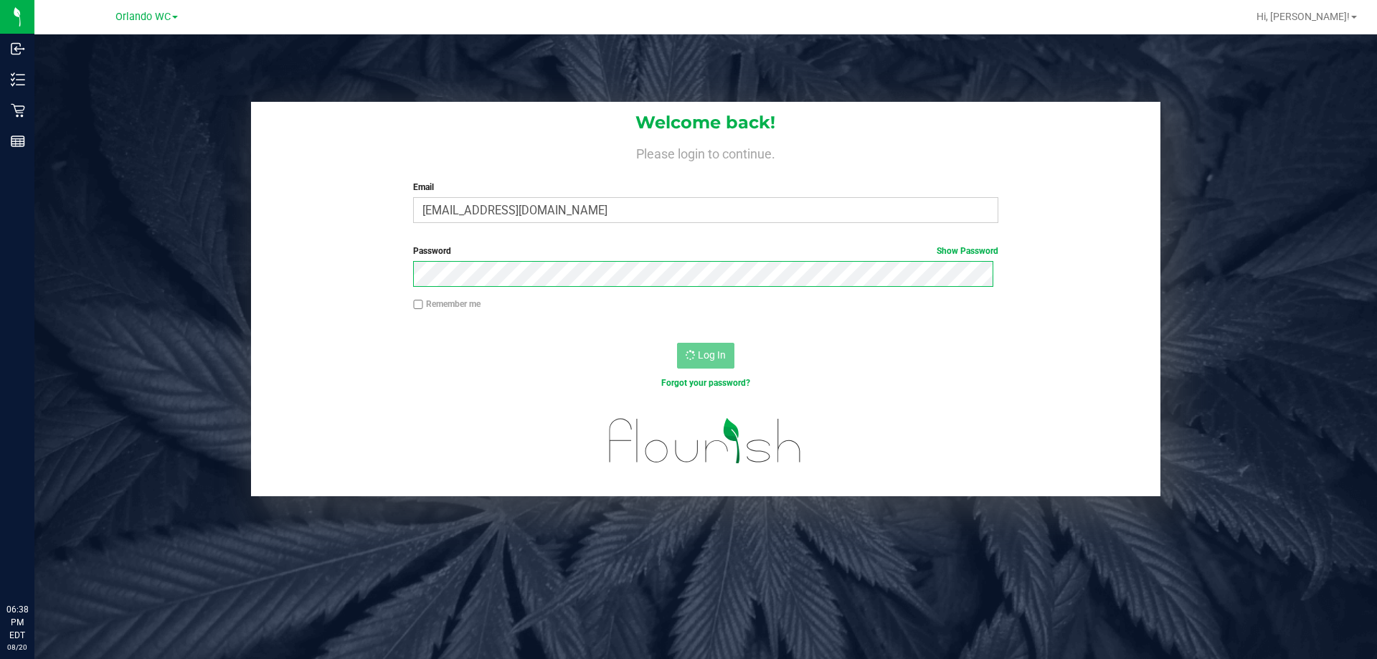 Image resolution: width=1377 pixels, height=659 pixels. I want to click on a: Show Password, so click(967, 251).